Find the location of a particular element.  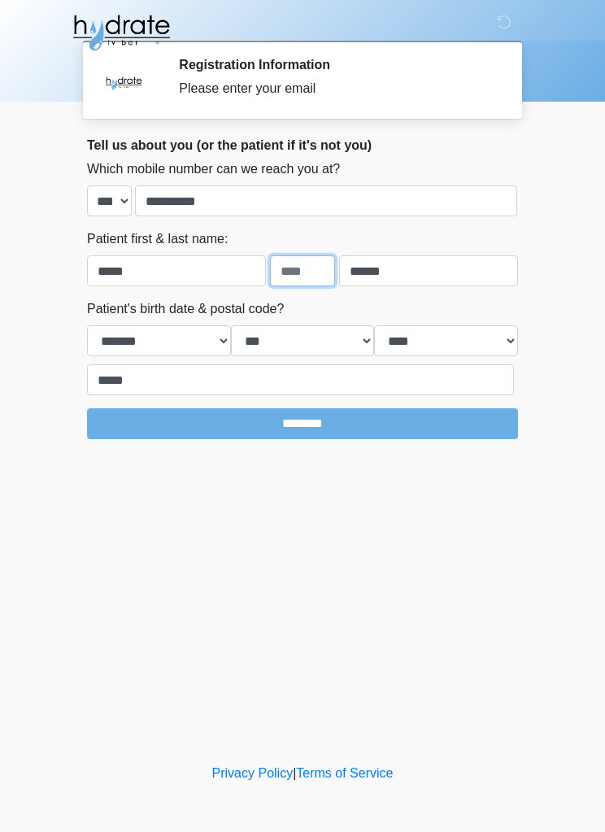

label: Patient's birth date & postal code? is located at coordinates (185, 309).